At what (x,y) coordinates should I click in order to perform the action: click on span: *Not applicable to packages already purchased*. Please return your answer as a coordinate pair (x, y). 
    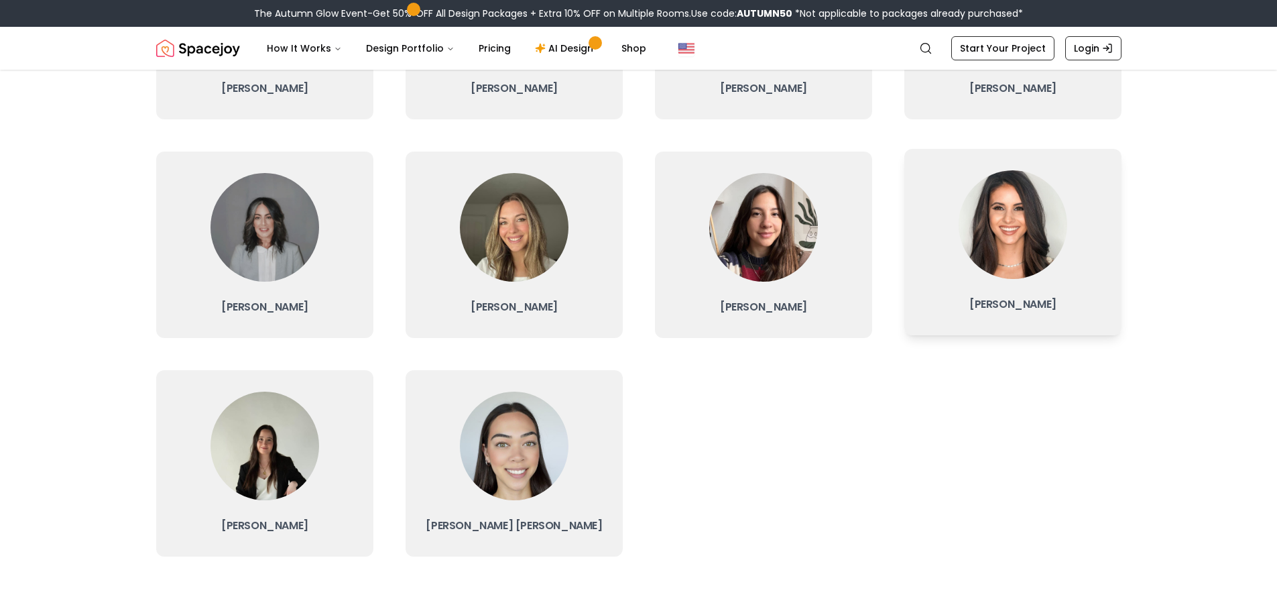
    Looking at the image, I should click on (908, 13).